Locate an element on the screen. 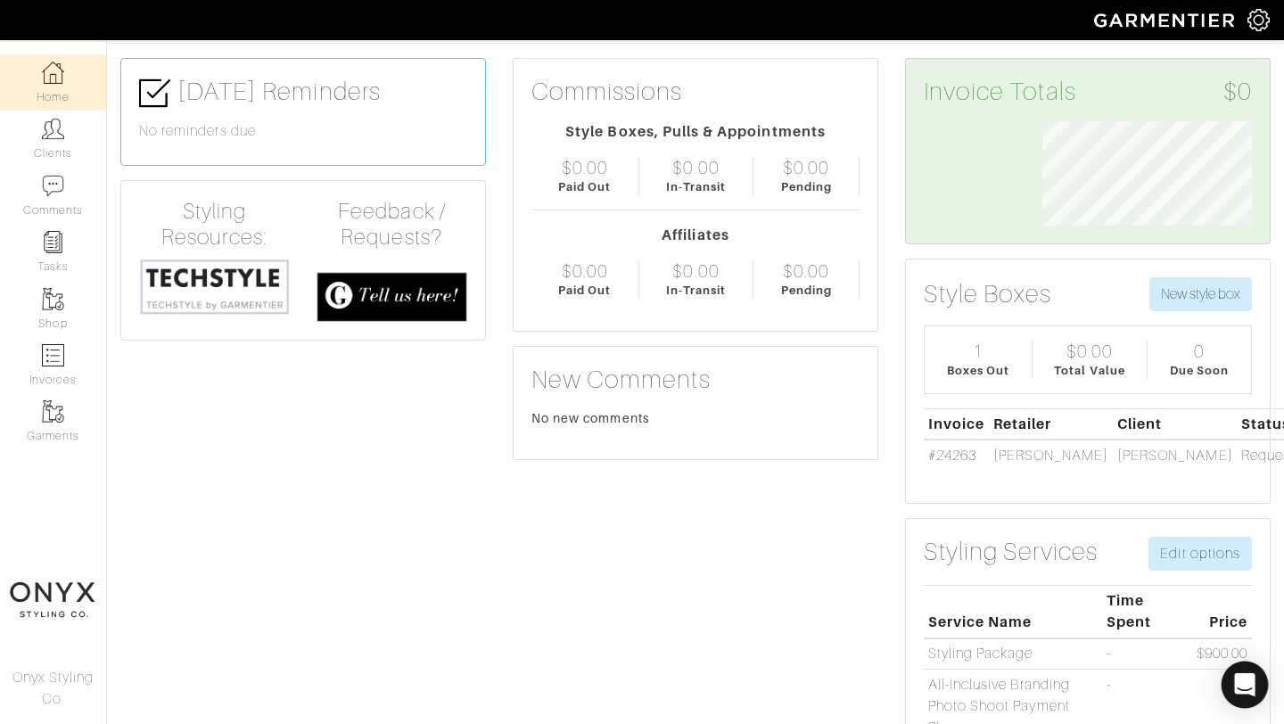 The width and height of the screenshot is (1284, 724). img: gear-icon-white-bd11855cb880d31180b6d7d6211b90ccbf57a29d726f0c71d8c61bd08dd39cc2.png is located at coordinates (1258, 20).